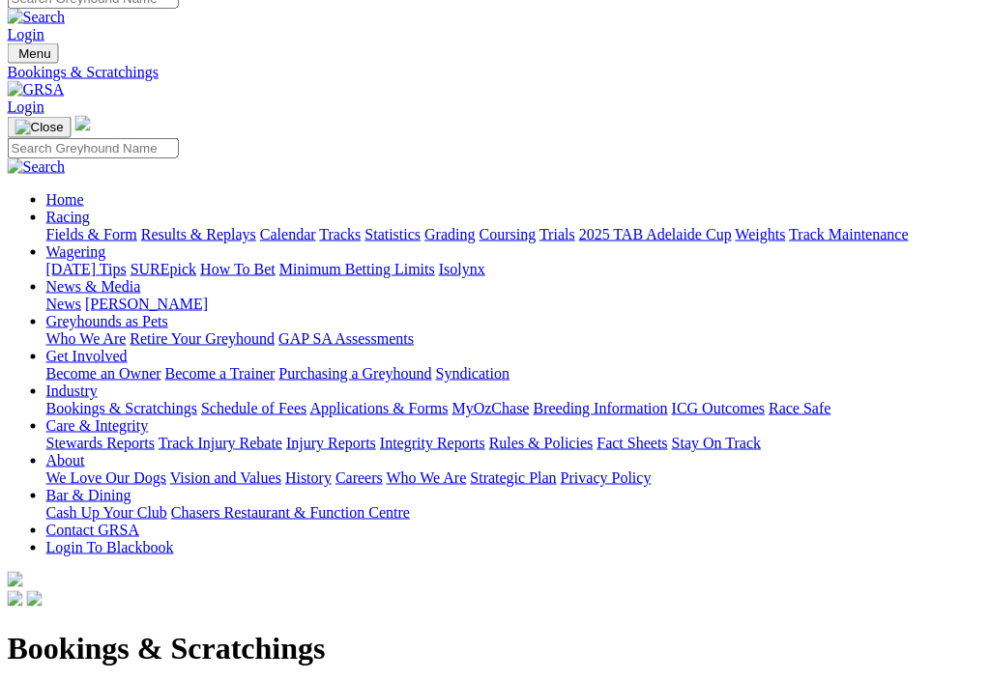 The width and height of the screenshot is (990, 680). What do you see at coordinates (718, 408) in the screenshot?
I see `a: ICG Outcomes` at bounding box center [718, 408].